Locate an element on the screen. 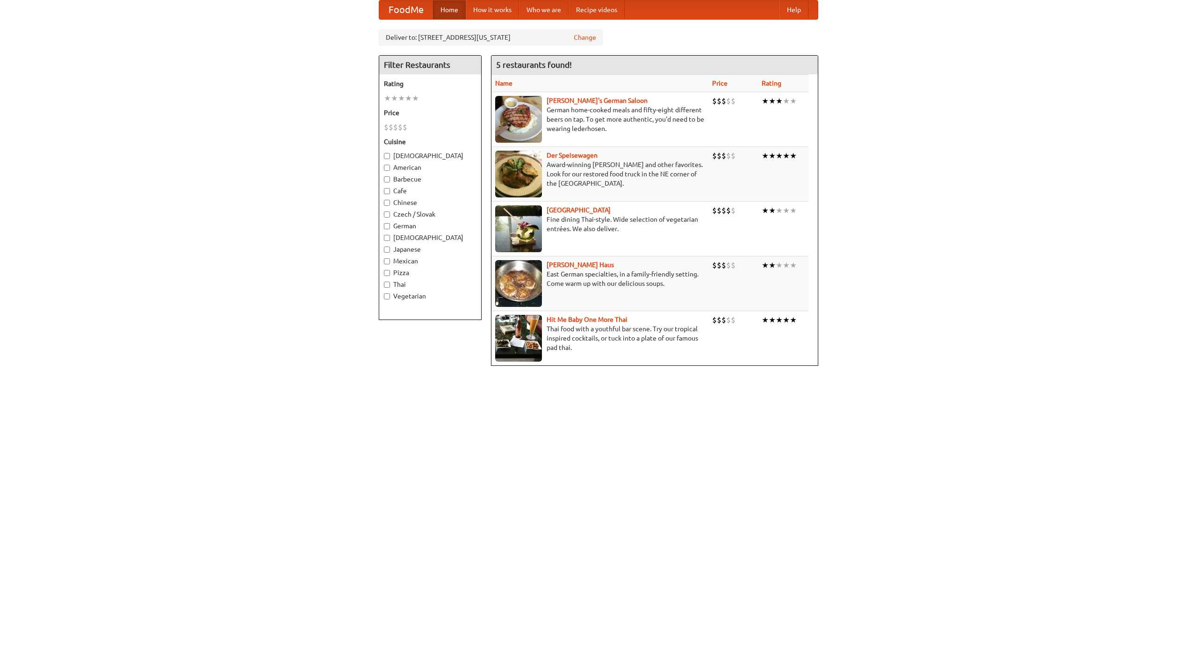  img: speisewagen.jpg is located at coordinates (519, 174).